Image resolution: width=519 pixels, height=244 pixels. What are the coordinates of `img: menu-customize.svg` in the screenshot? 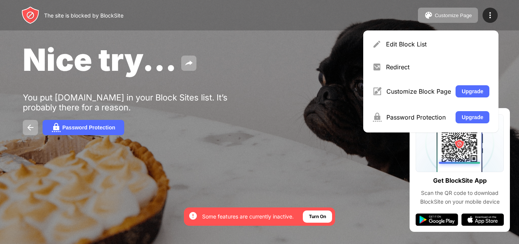 It's located at (377, 91).